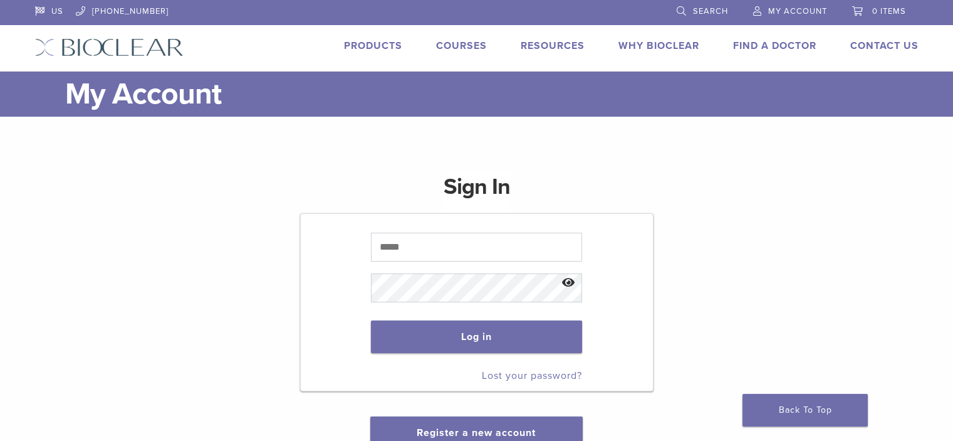  Describe the element at coordinates (798, 11) in the screenshot. I see `span: My Account` at that location.